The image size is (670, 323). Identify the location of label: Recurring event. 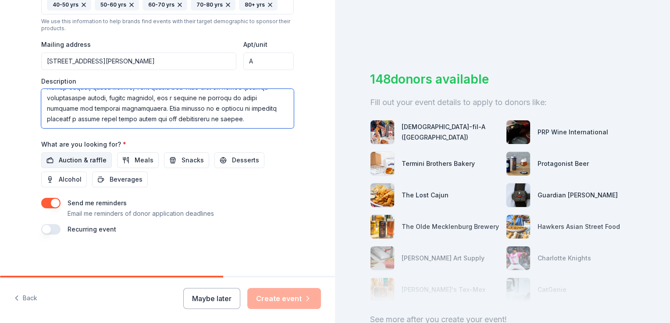
(92, 229).